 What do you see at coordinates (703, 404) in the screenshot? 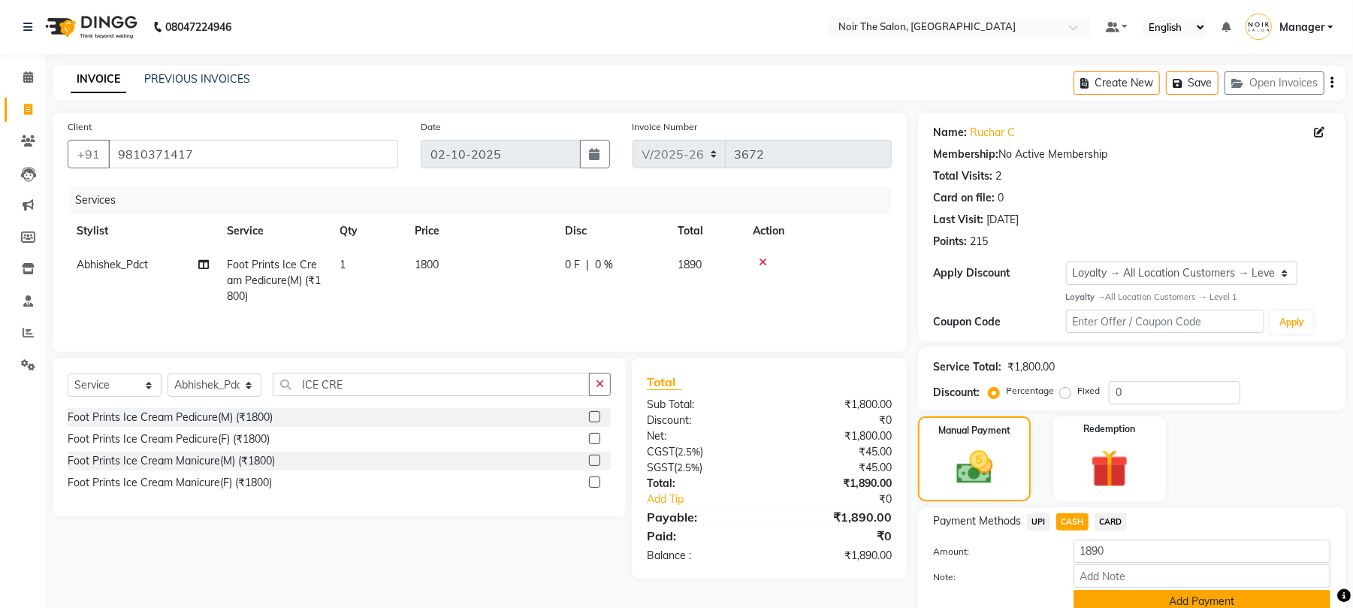
I see `div: Sub Total:` at bounding box center [703, 404].